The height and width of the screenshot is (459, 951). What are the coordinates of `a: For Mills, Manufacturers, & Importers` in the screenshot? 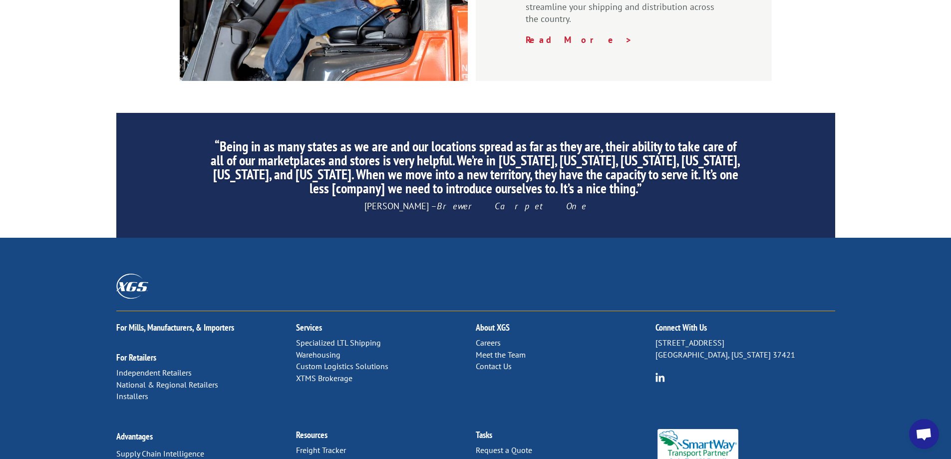 It's located at (175, 327).